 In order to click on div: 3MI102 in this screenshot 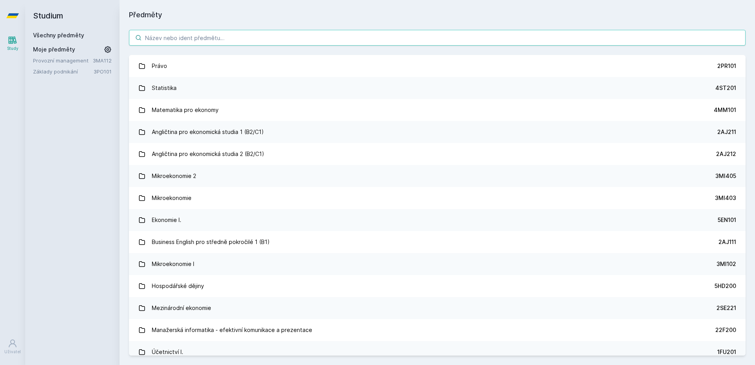, I will do `click(726, 264)`.